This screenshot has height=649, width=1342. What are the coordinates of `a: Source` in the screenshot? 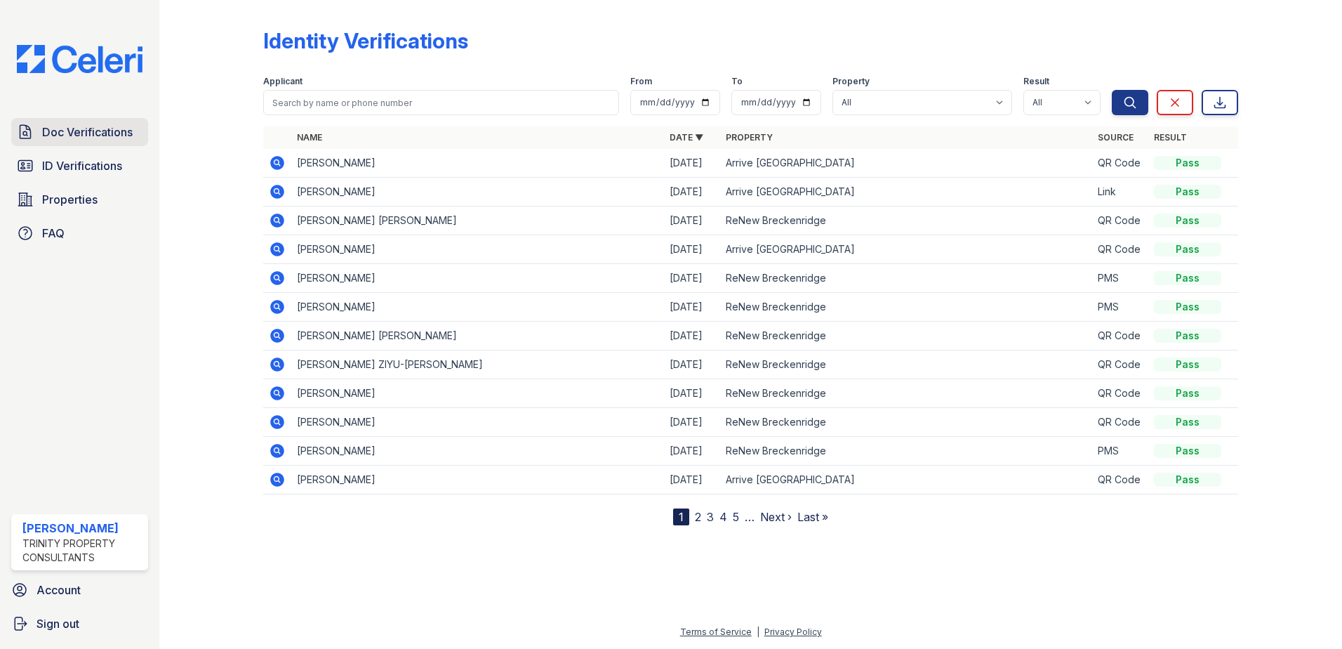 It's located at (1115, 137).